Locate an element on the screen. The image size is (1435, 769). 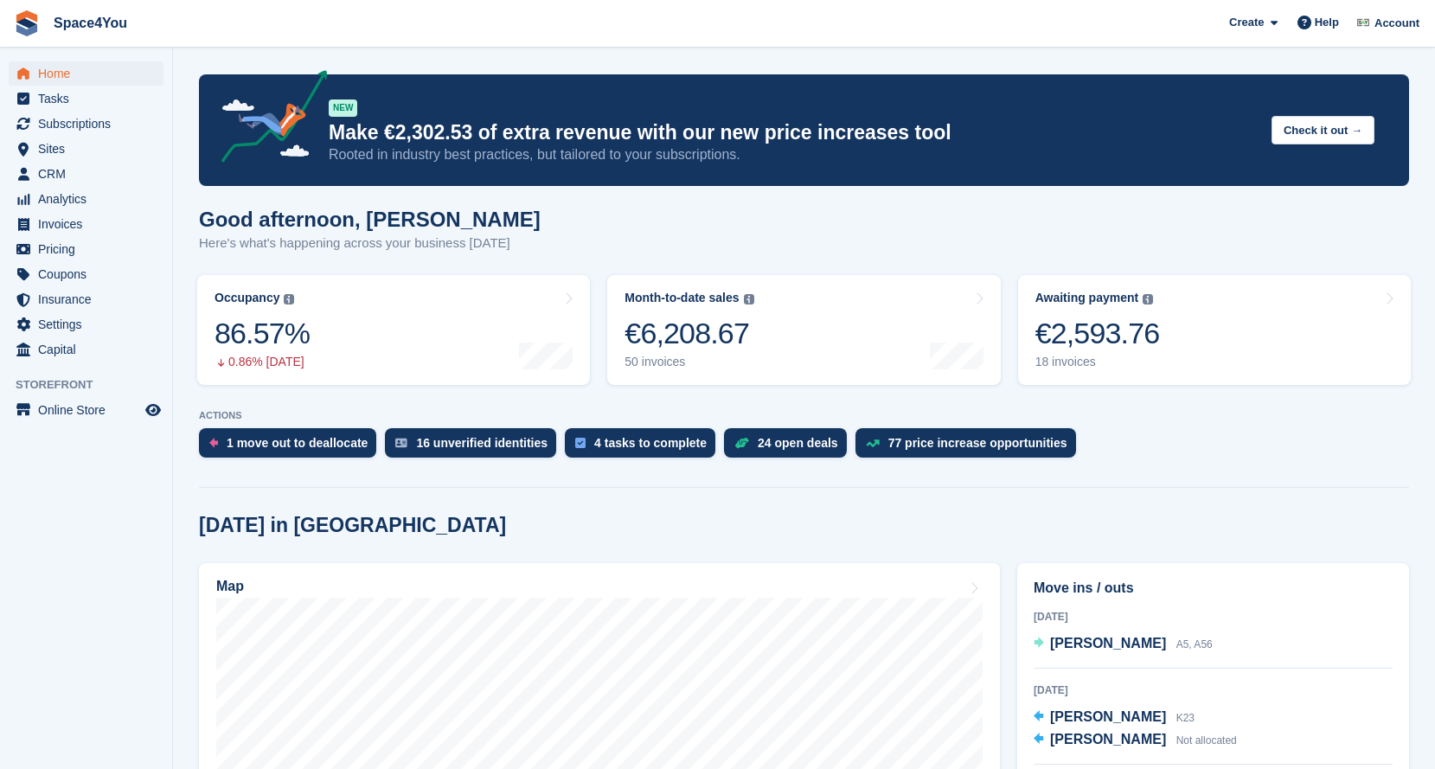
span: Capital is located at coordinates (90, 349).